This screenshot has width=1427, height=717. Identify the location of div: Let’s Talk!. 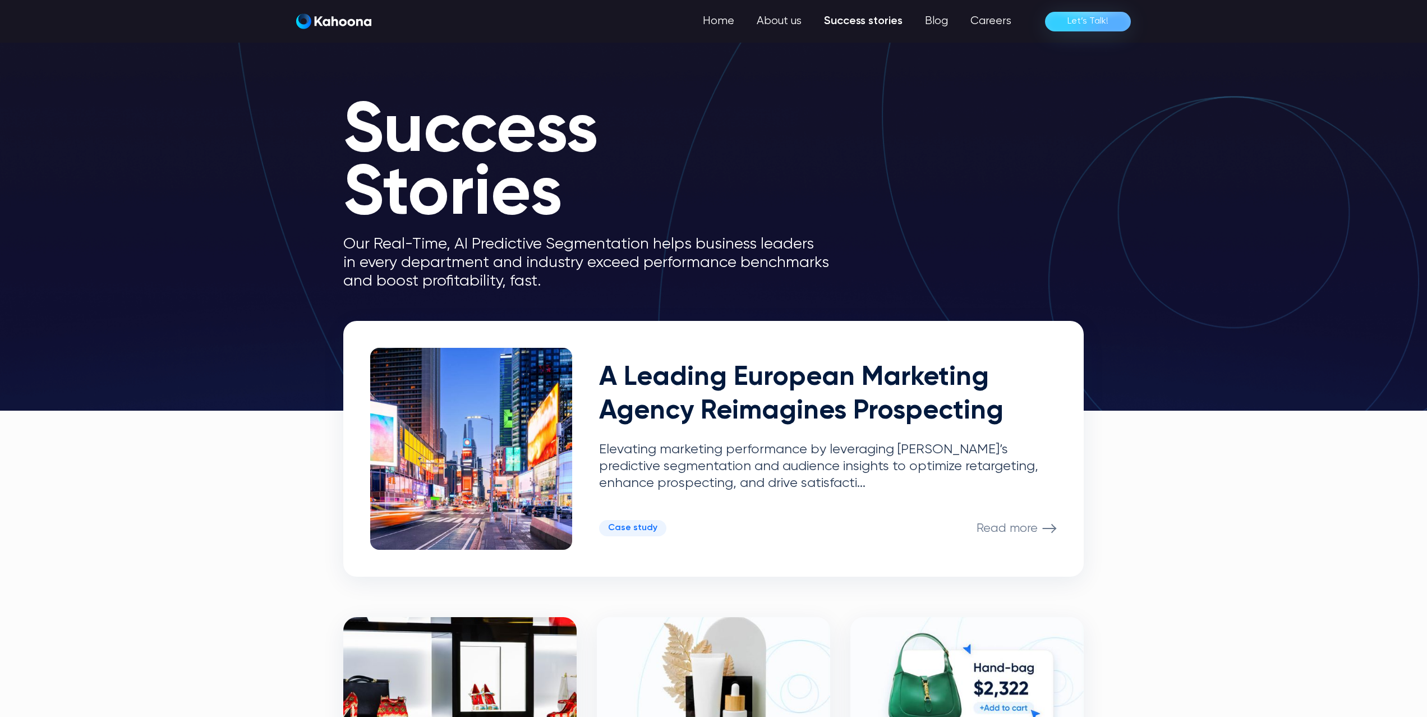
(1088, 21).